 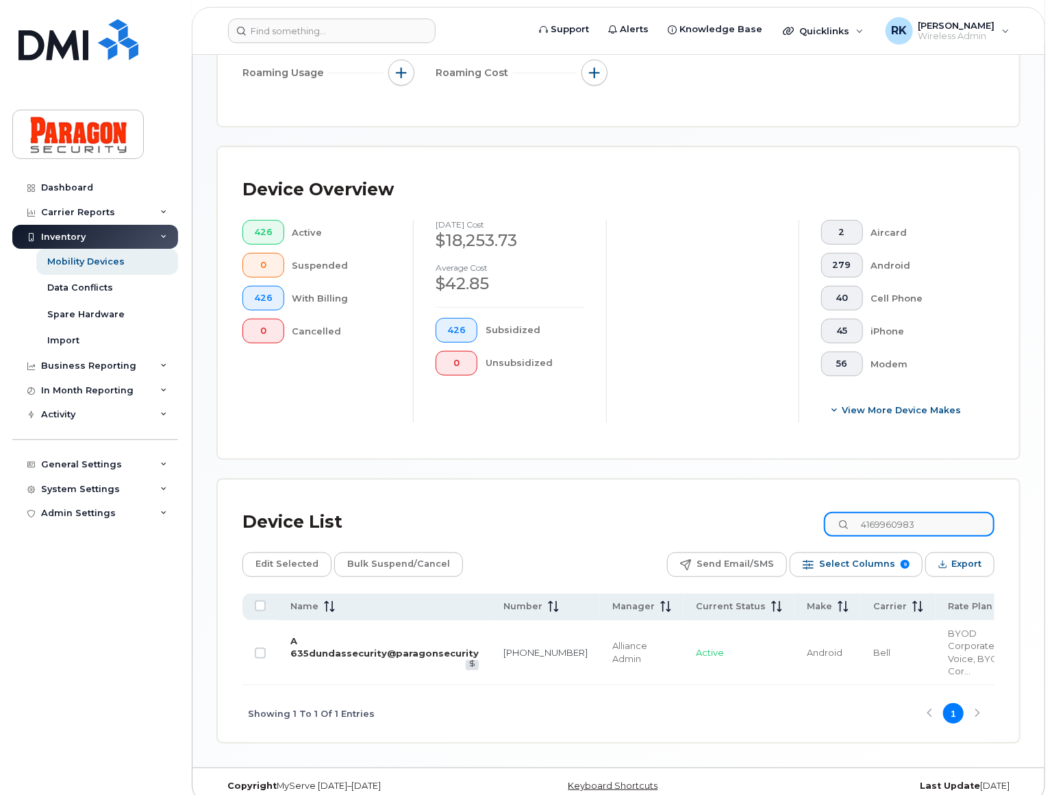 What do you see at coordinates (905, 564) in the screenshot?
I see `span: 9` at bounding box center [905, 564].